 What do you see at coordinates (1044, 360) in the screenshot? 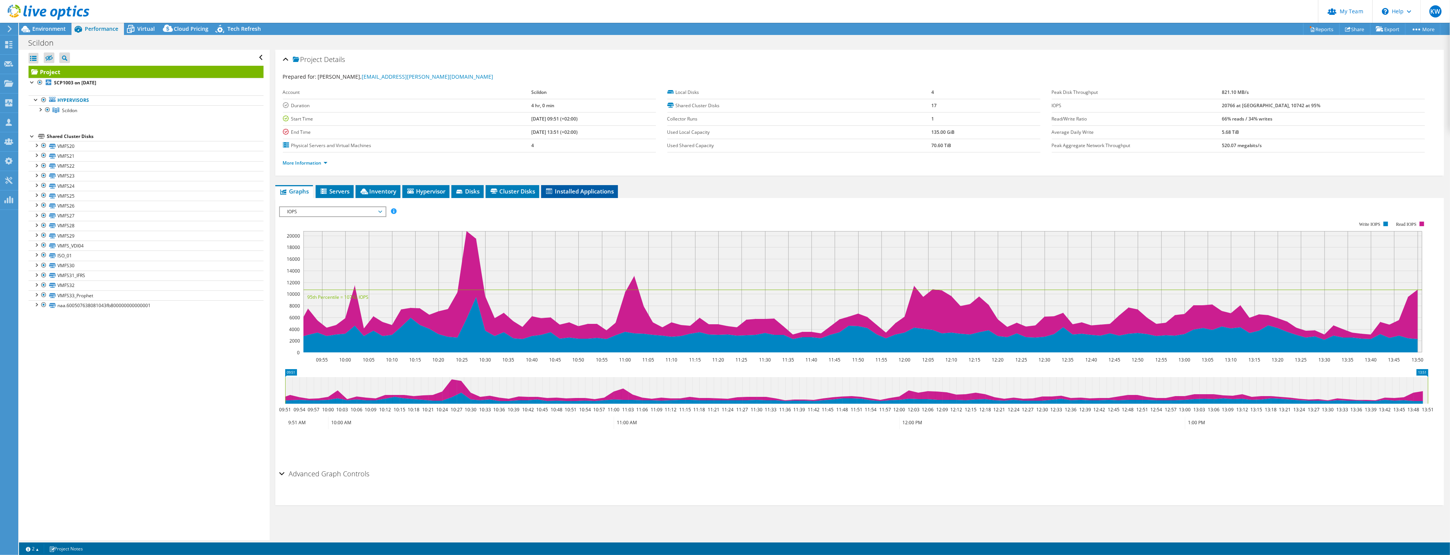
I see `text: 12:30` at bounding box center [1044, 360].